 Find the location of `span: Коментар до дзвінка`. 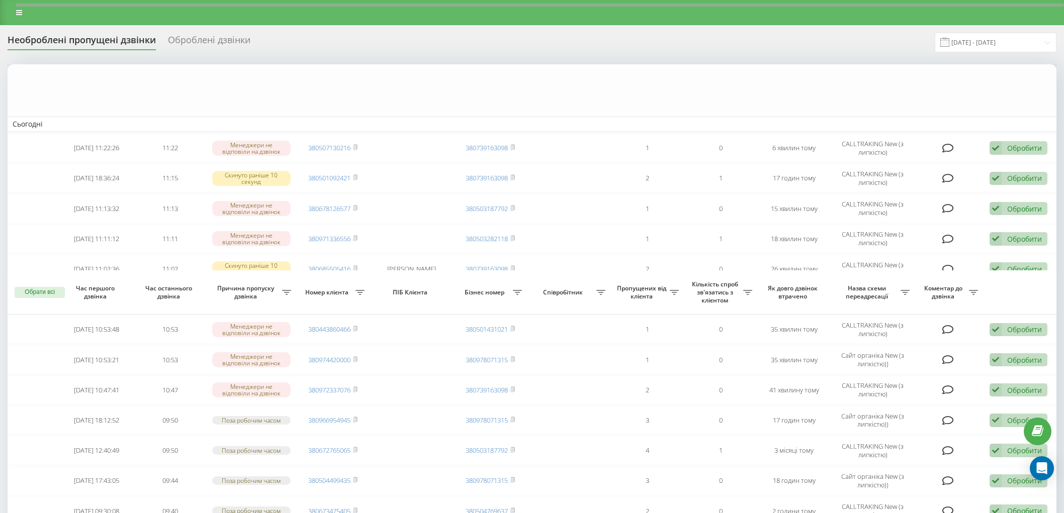

span: Коментар до дзвінка is located at coordinates (944, 292).